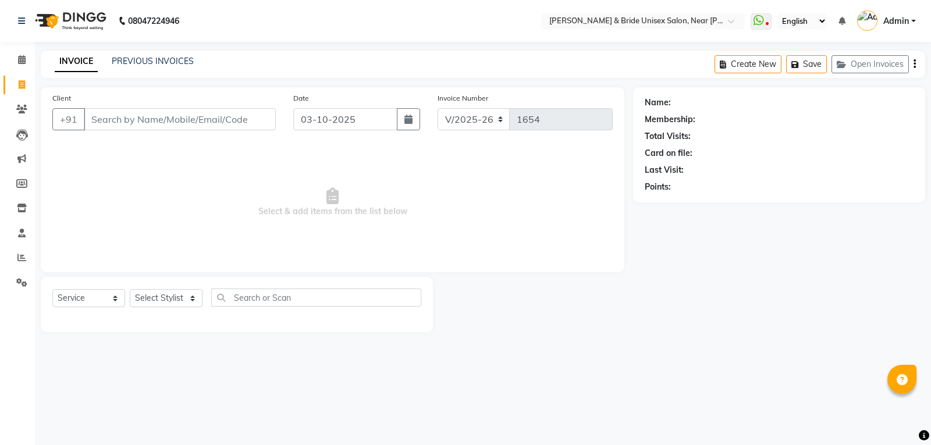  What do you see at coordinates (896, 21) in the screenshot?
I see `span: Admin` at bounding box center [896, 21].